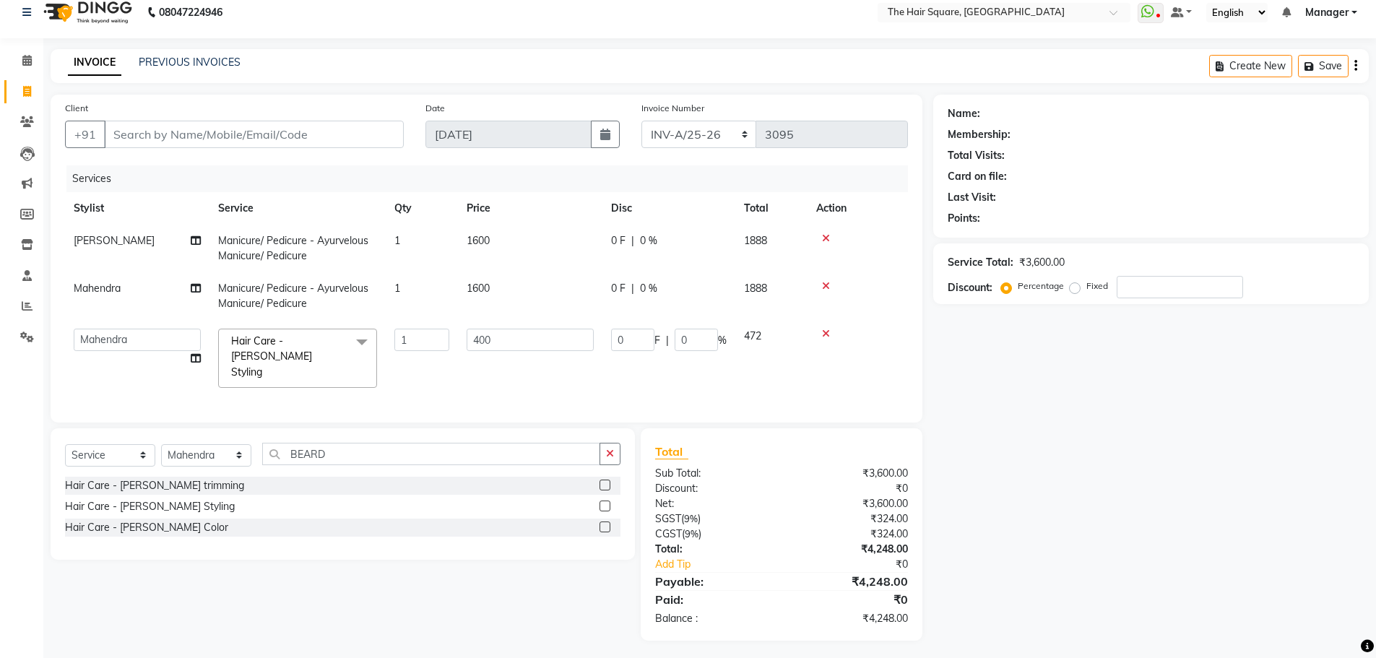 Image resolution: width=1376 pixels, height=658 pixels. What do you see at coordinates (137, 208) in the screenshot?
I see `th: Stylist` at bounding box center [137, 208].